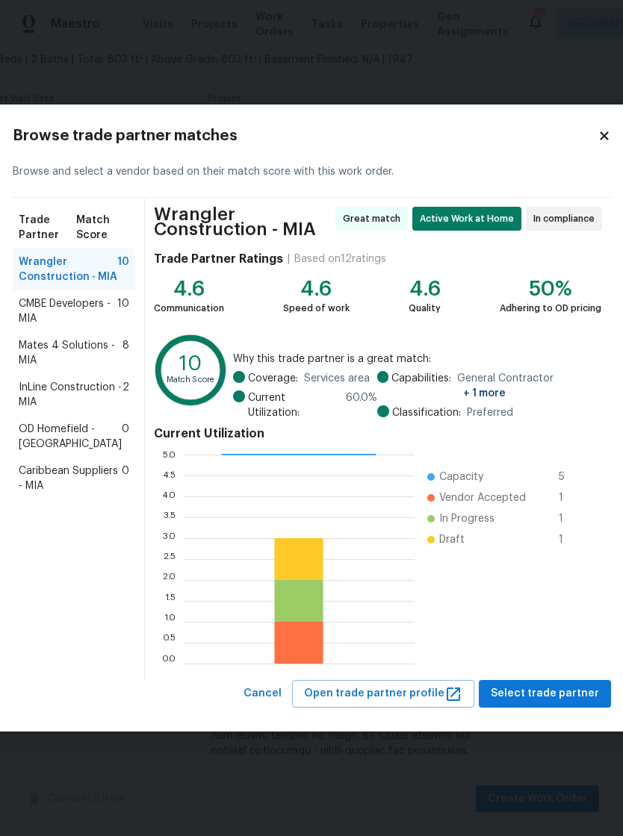 The width and height of the screenshot is (623, 836). What do you see at coordinates (170, 601) in the screenshot?
I see `text: 1.5` at bounding box center [170, 601].